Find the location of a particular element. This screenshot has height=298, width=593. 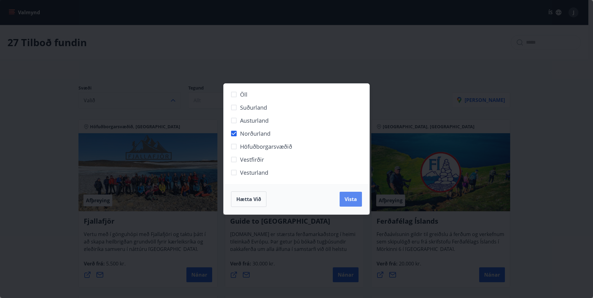

span: Höfuðborgarsvæðið is located at coordinates (266, 147).